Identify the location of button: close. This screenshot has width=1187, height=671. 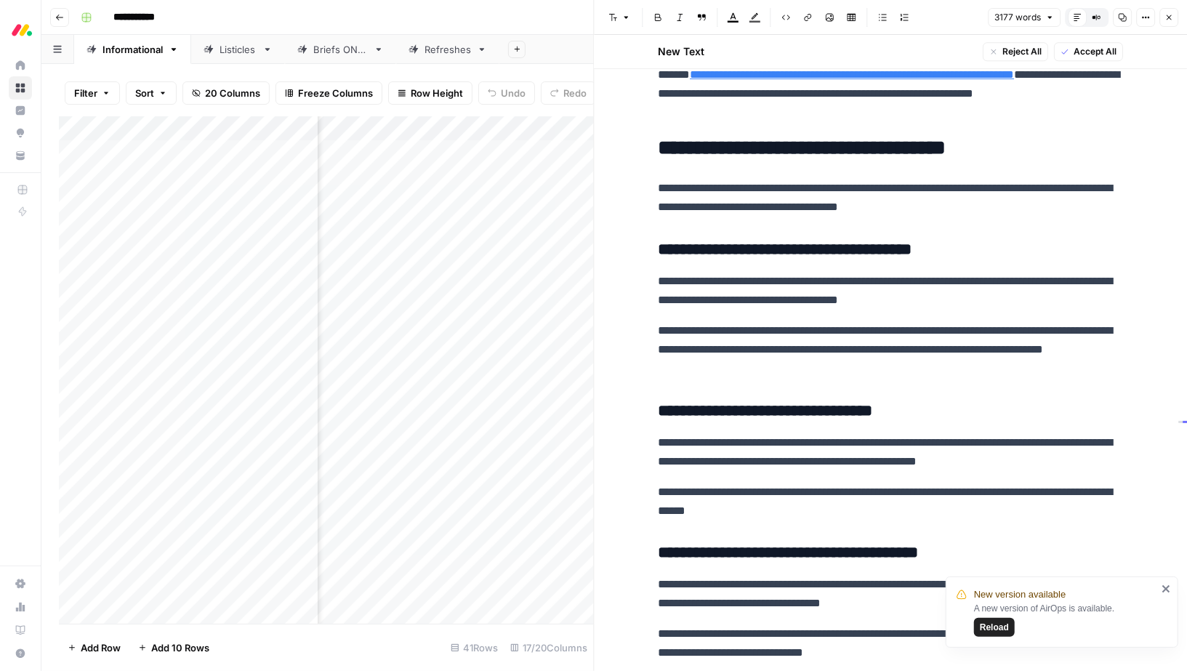
(1166, 589).